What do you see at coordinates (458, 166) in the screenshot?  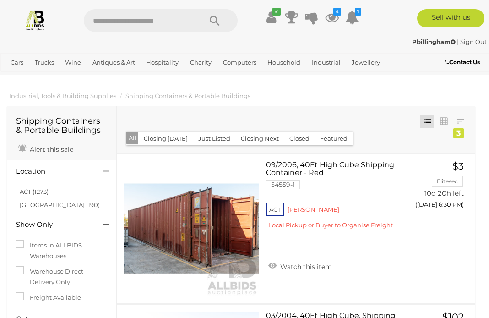 I see `span: $3` at bounding box center [458, 166].